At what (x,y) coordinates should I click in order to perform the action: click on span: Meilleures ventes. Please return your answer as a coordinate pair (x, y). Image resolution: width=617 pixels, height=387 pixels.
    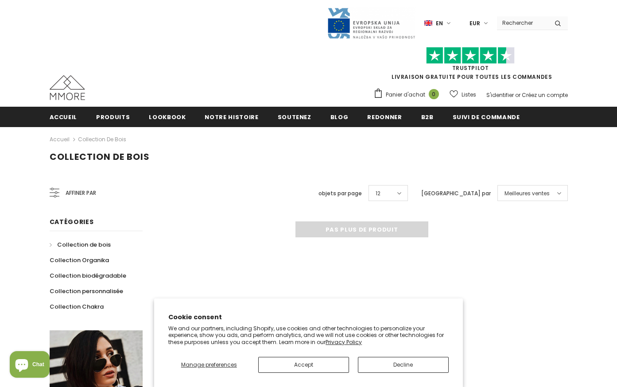
    Looking at the image, I should click on (527, 194).